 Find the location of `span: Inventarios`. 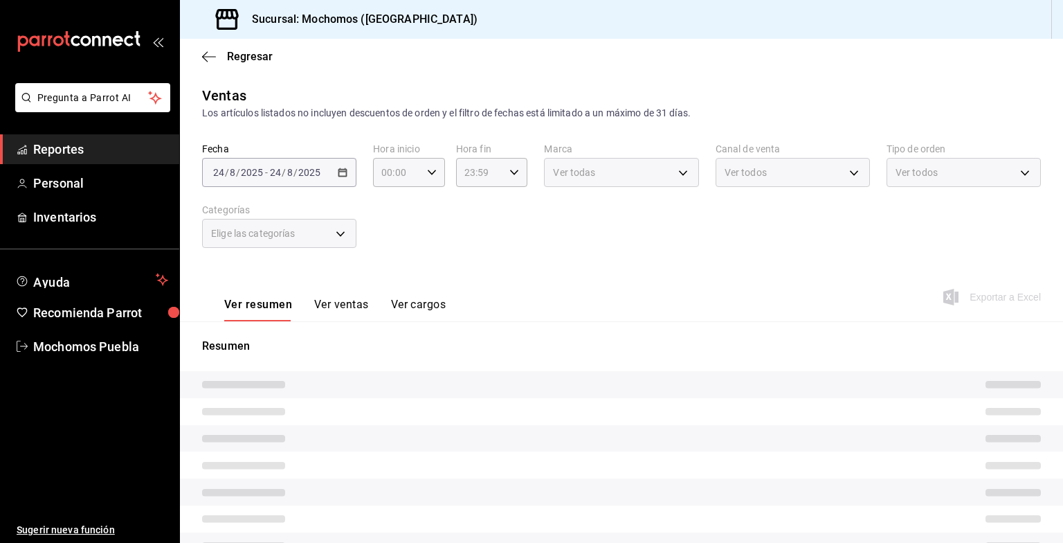

span: Inventarios is located at coordinates (100, 217).